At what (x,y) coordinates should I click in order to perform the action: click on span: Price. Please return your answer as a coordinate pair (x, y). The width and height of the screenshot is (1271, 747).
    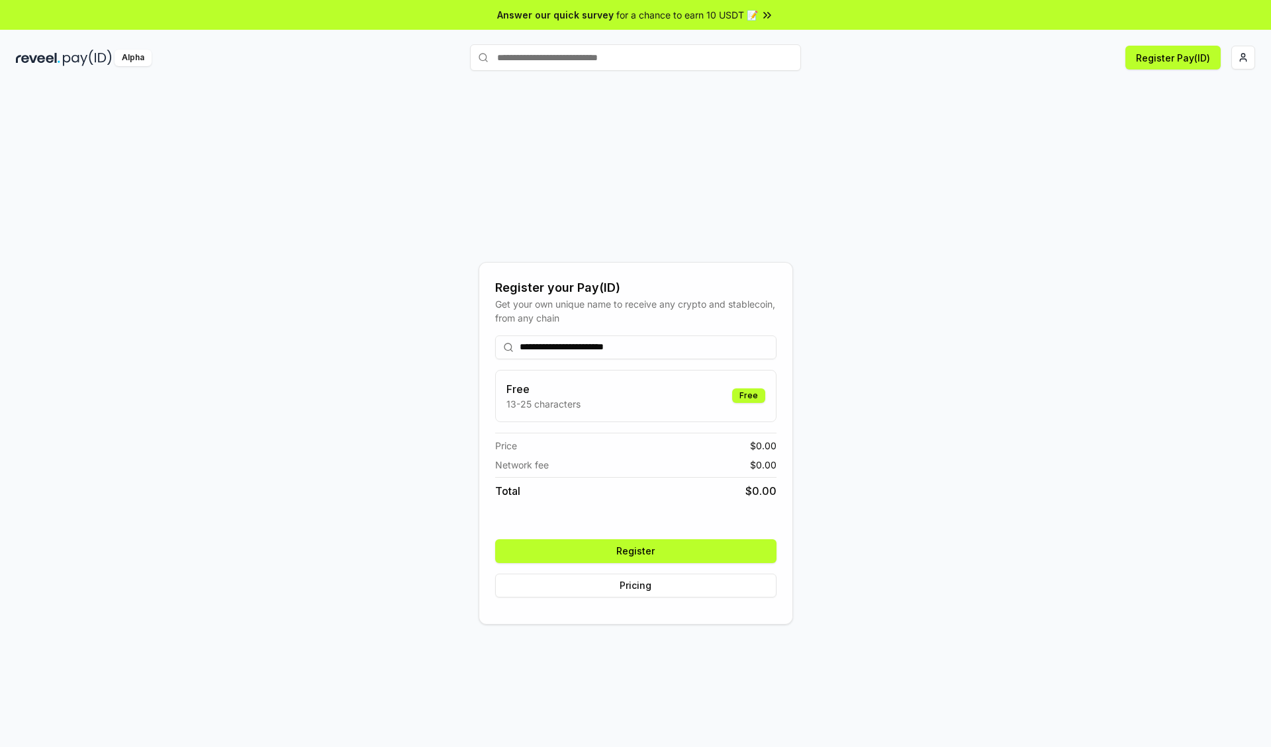
    Looking at the image, I should click on (506, 446).